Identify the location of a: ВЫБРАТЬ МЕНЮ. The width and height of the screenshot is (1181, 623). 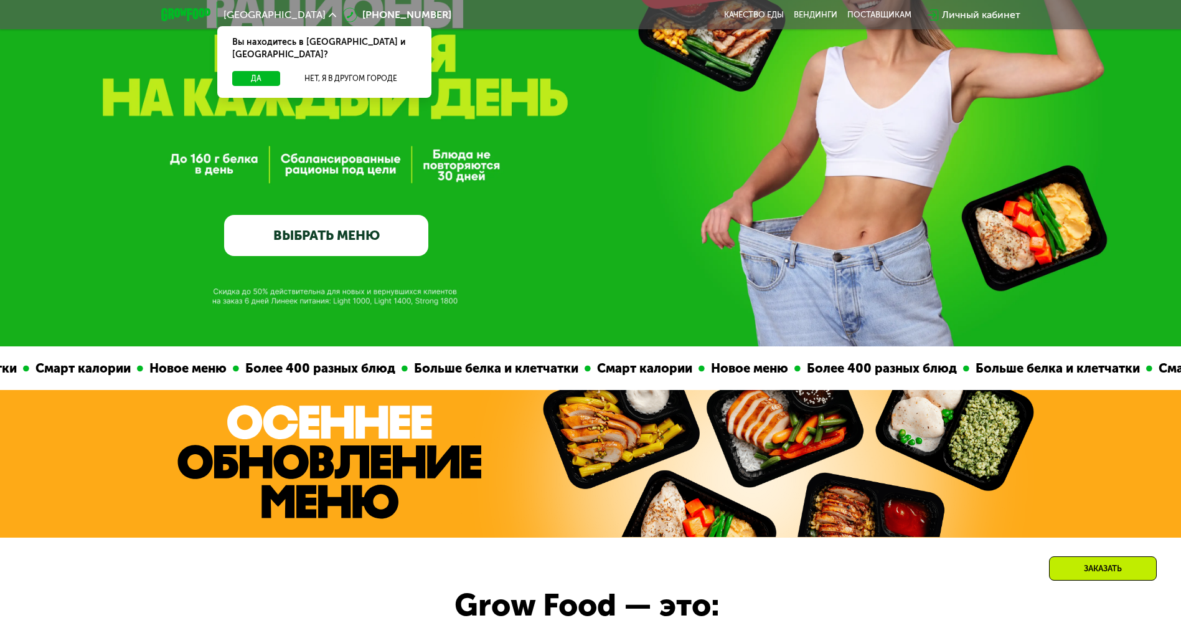
(326, 235).